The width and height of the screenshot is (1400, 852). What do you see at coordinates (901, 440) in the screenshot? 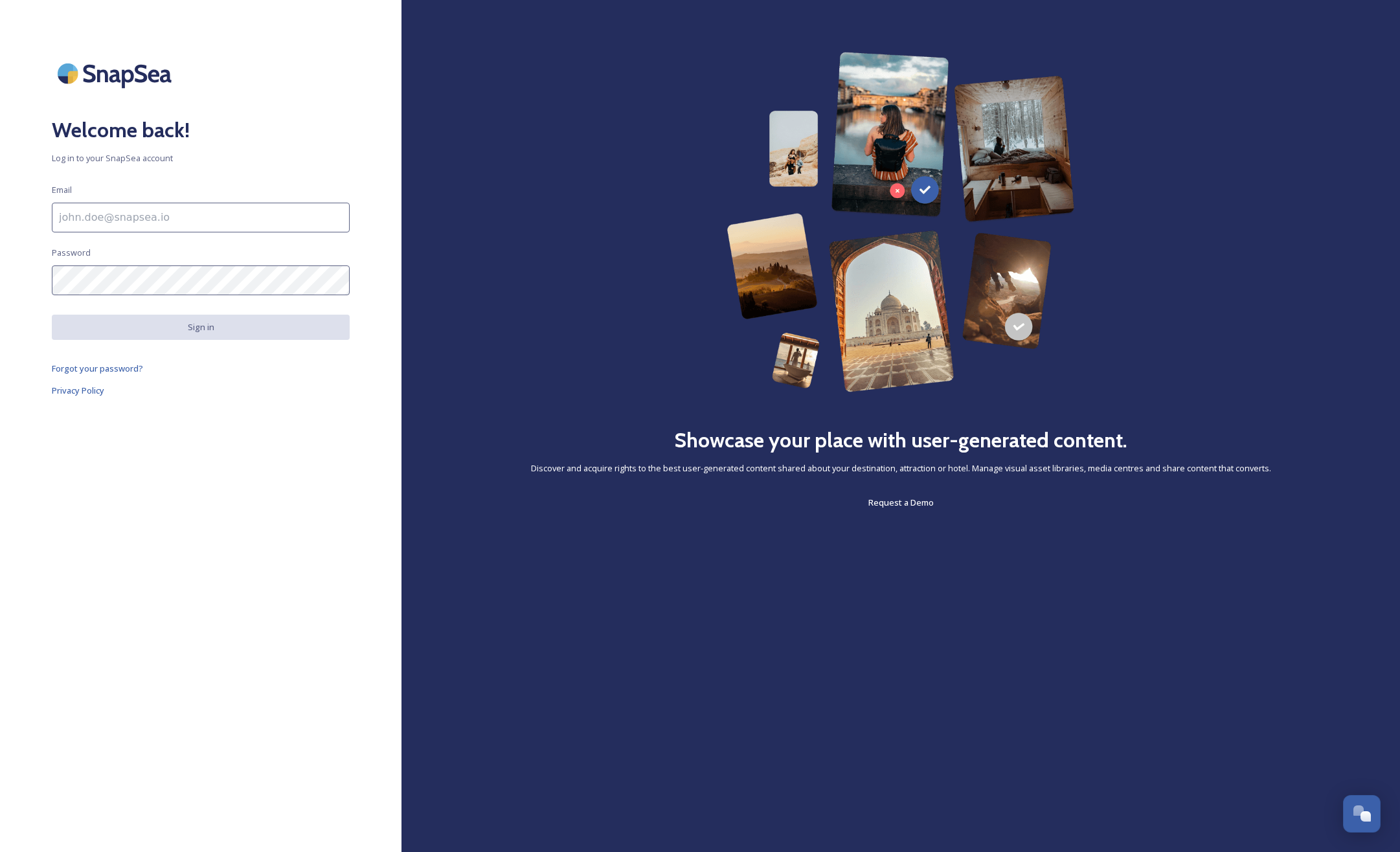
I see `h2: Showcase your place with user-generated content.` at bounding box center [901, 440].